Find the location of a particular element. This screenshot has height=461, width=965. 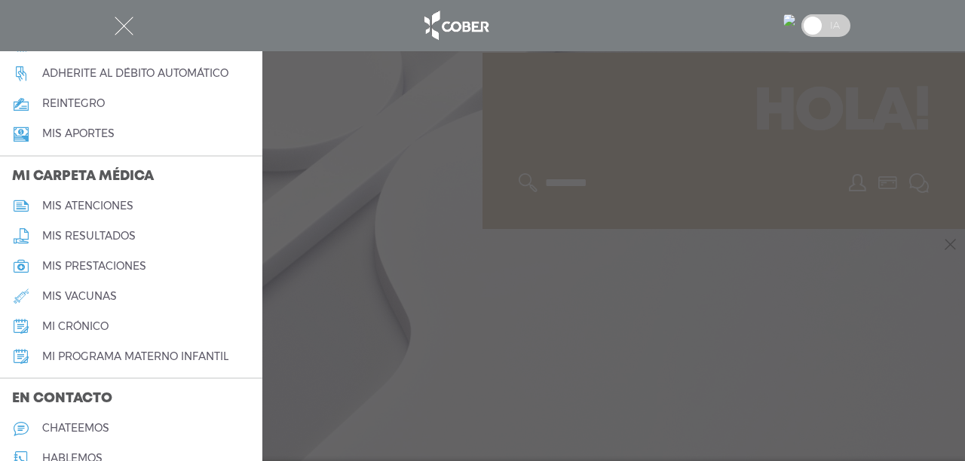

img: logo_cober_home-white.png is located at coordinates (455, 26).